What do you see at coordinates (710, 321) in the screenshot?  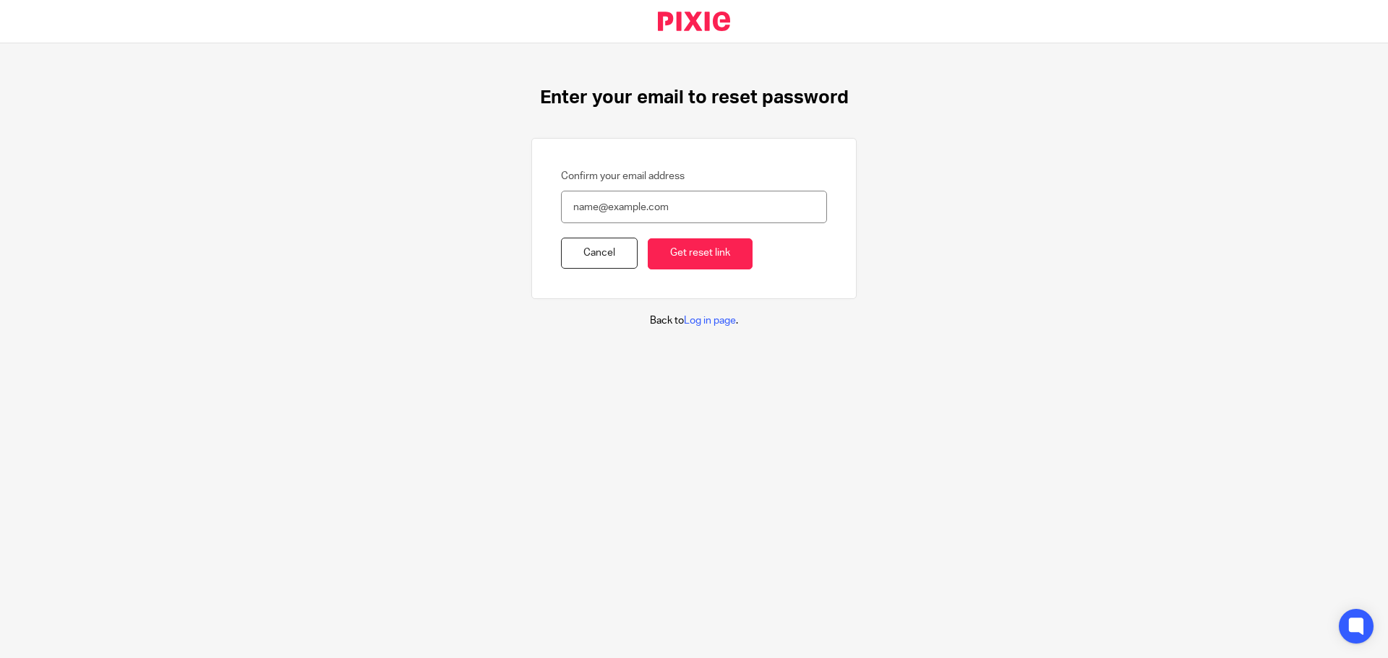 I see `a: Log in page` at bounding box center [710, 321].